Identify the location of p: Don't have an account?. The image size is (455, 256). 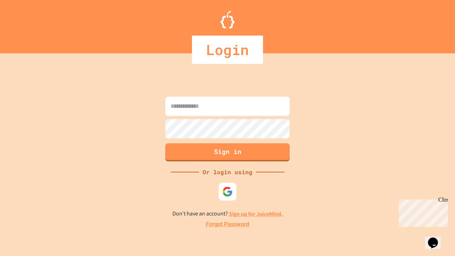
(228, 214).